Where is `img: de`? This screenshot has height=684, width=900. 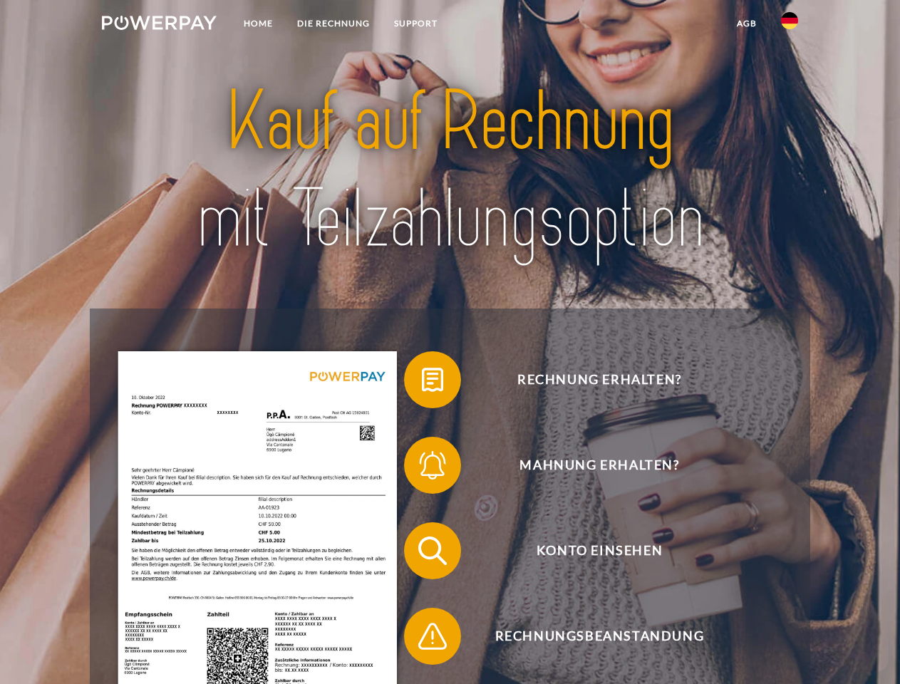 img: de is located at coordinates (790, 21).